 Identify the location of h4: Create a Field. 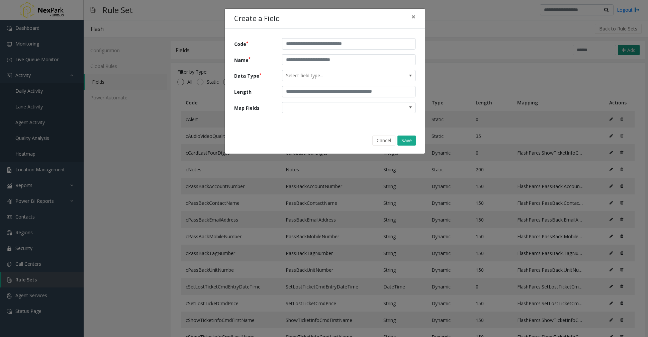
(257, 19).